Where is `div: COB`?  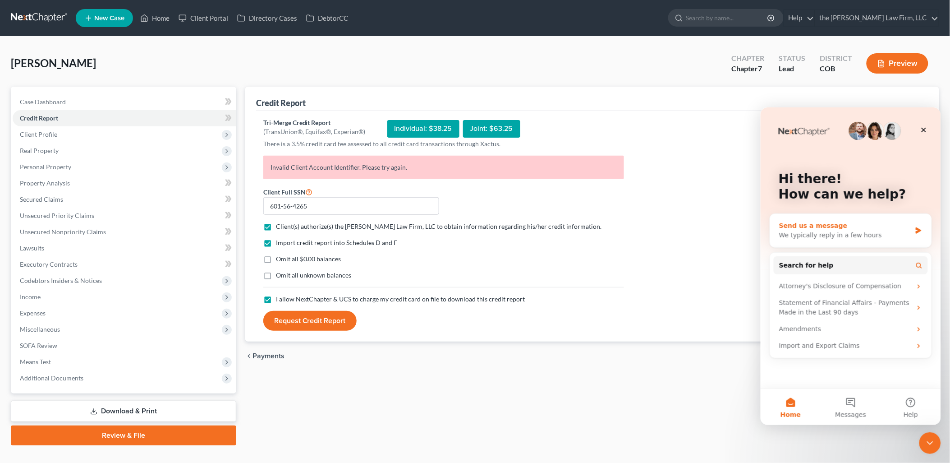 div: COB is located at coordinates (836, 69).